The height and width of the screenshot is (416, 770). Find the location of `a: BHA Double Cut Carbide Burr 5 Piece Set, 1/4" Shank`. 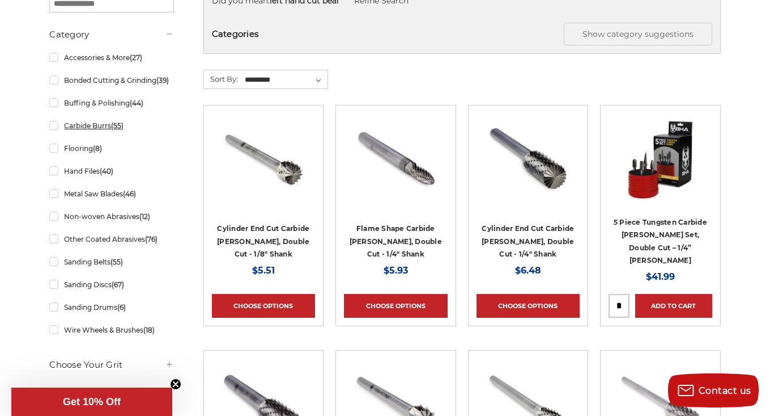

a: BHA Double Cut Carbide Burr 5 Piece Set, 1/4" Shank is located at coordinates (660, 165).